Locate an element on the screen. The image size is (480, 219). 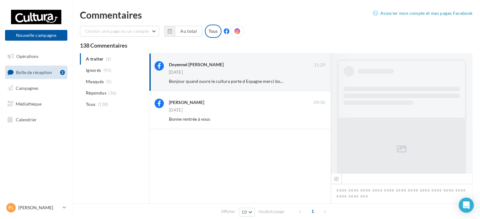
span: 09:50 is located at coordinates (319, 103).